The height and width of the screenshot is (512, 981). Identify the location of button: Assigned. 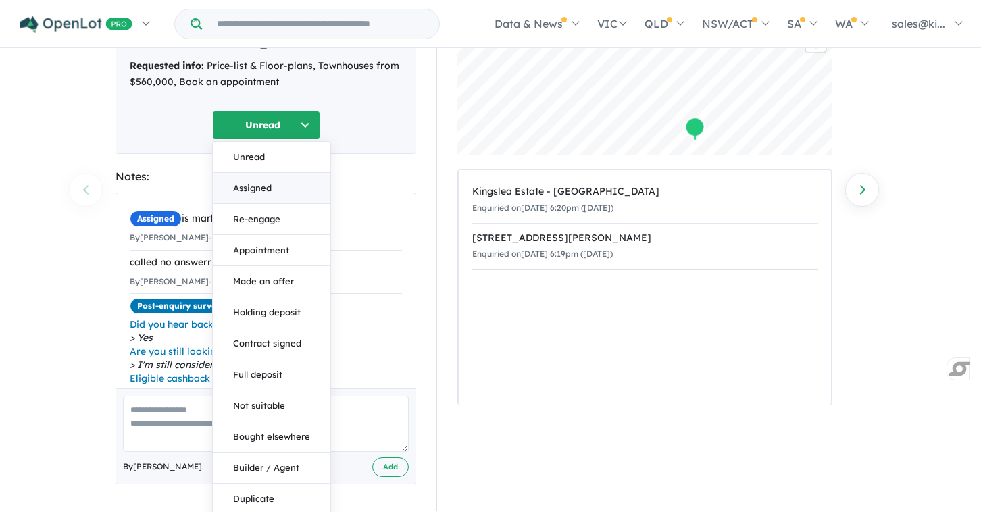
(272, 189).